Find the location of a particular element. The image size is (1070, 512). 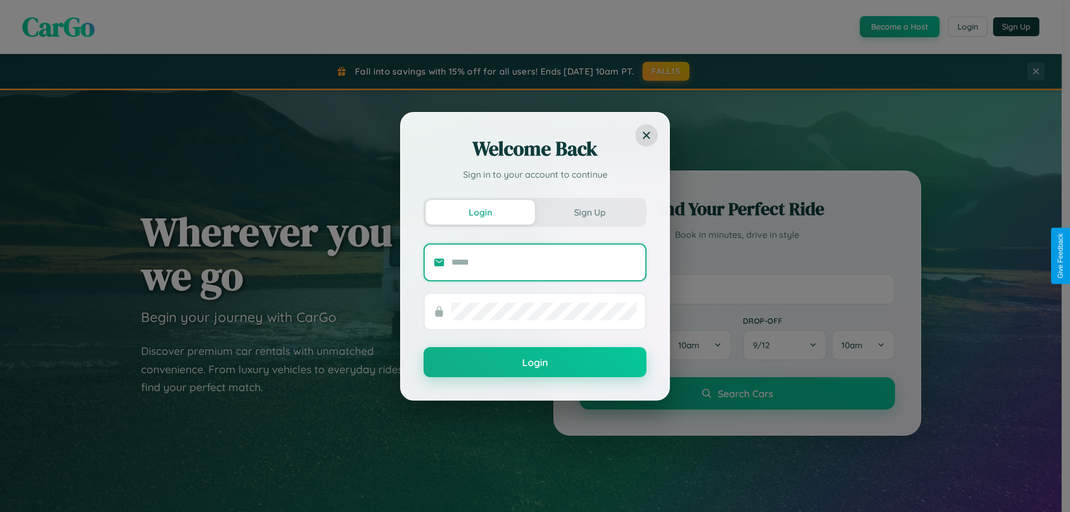

button: Sign Up is located at coordinates (590, 212).